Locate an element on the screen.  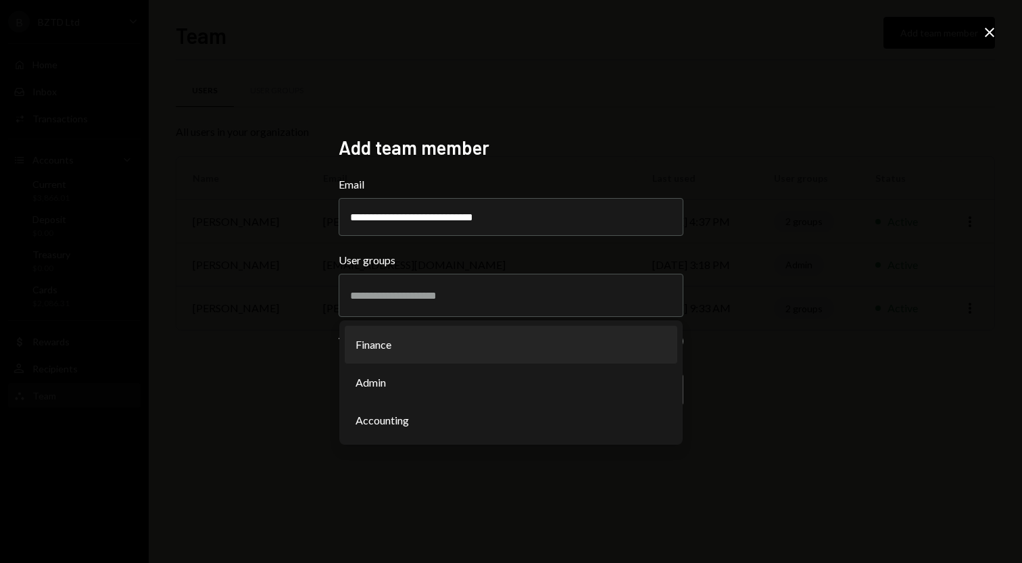
li: Finance is located at coordinates (511, 345).